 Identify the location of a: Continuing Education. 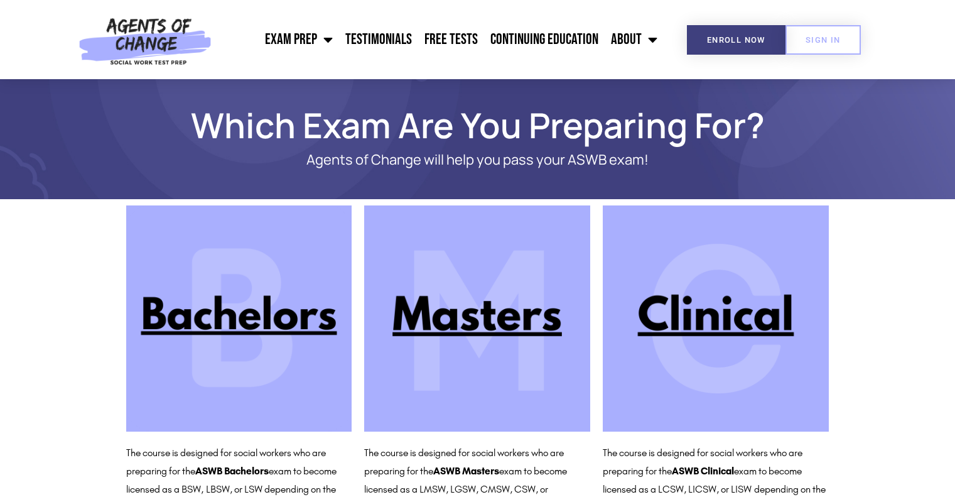
(544, 40).